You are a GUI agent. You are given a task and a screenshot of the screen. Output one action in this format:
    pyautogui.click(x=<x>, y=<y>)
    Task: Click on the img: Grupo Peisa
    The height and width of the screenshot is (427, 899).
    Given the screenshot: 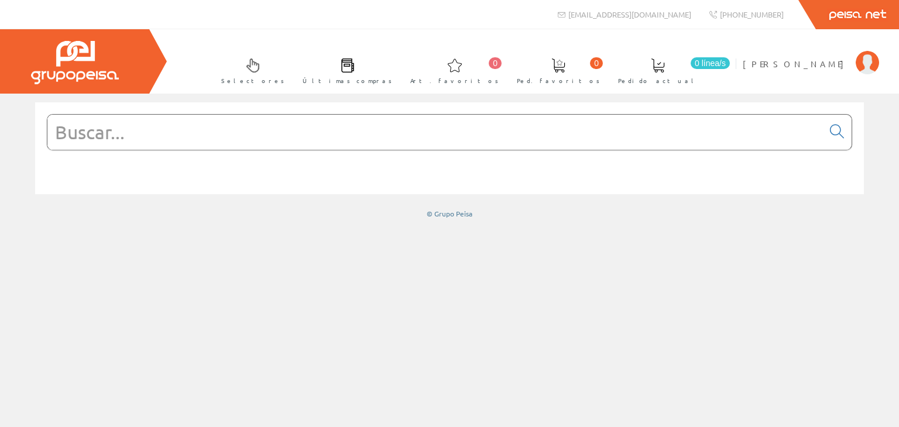 What is the action you would take?
    pyautogui.click(x=75, y=63)
    